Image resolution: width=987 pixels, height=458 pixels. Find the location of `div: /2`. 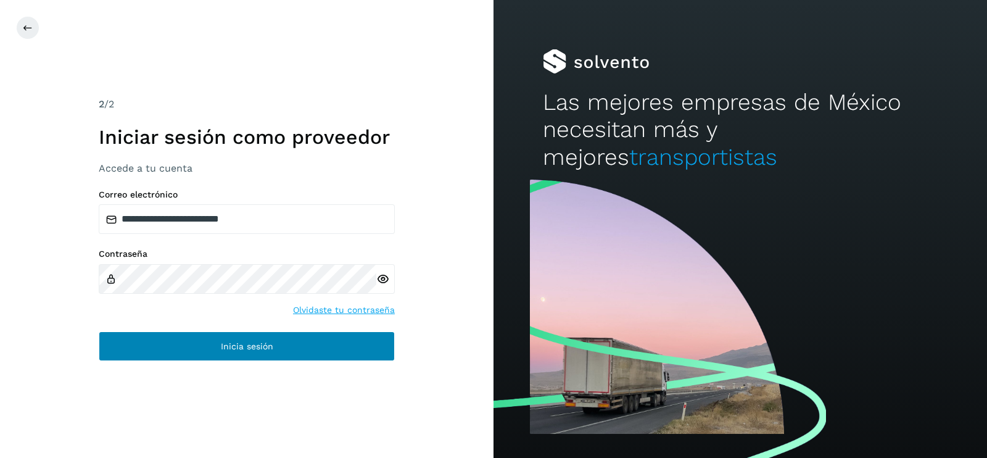

div: /2 is located at coordinates (247, 104).